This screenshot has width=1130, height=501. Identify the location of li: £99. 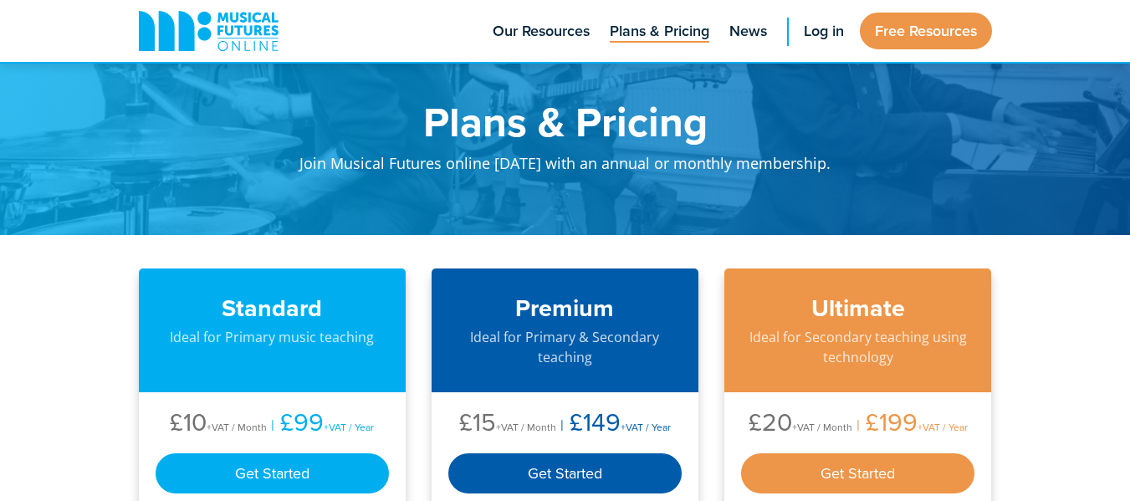
(320, 424).